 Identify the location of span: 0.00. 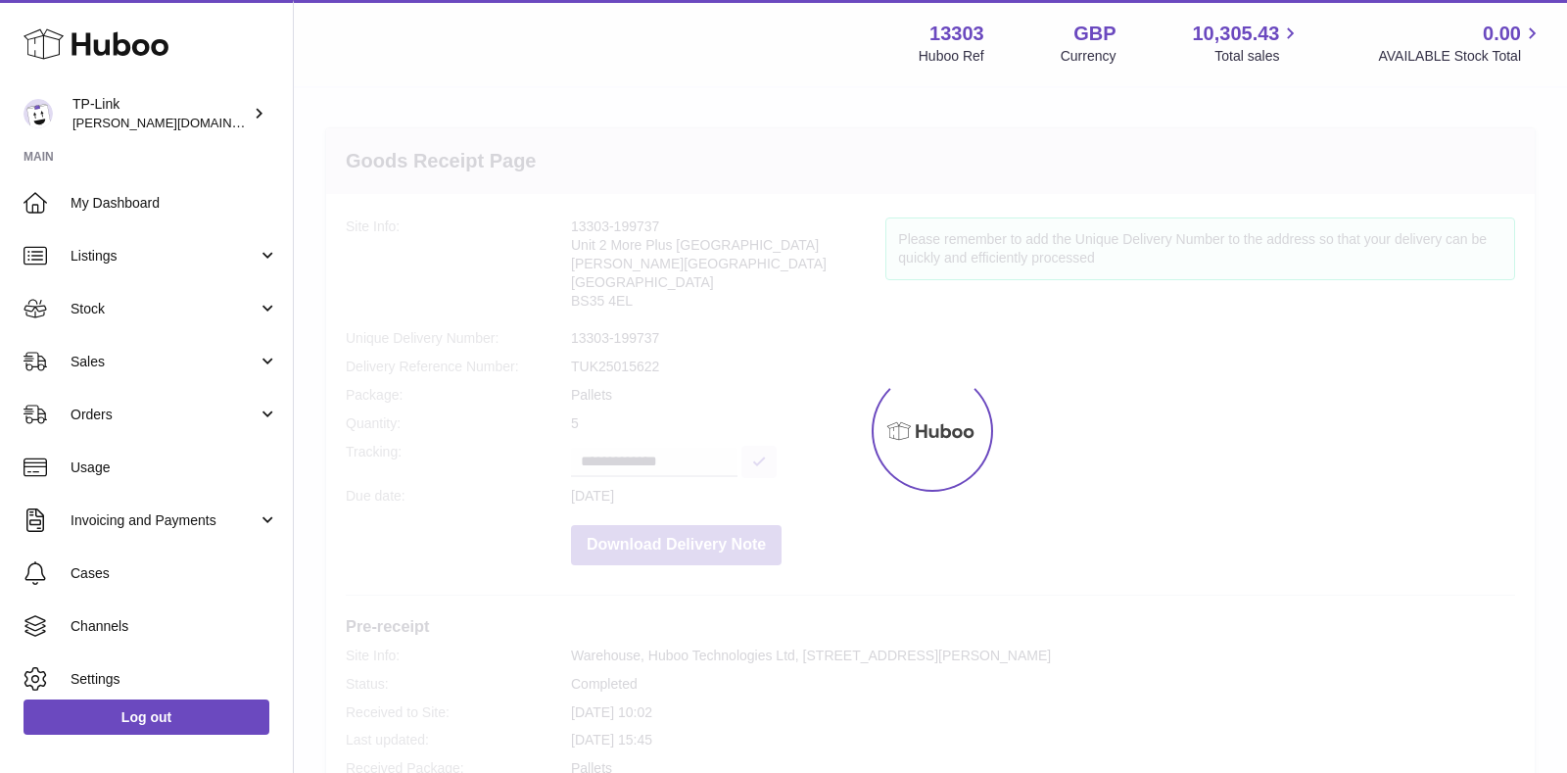
(1502, 33).